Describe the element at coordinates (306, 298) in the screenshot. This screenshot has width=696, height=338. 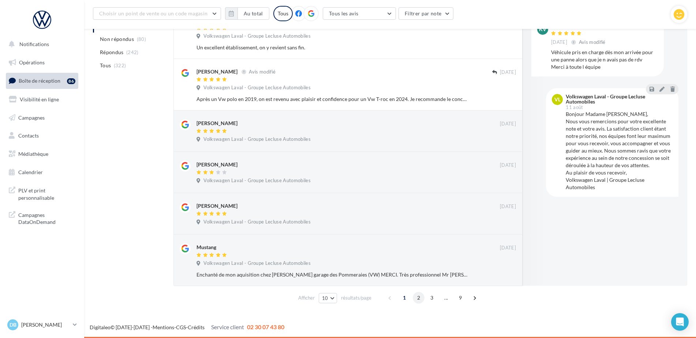
I see `span: Afficher` at that location.